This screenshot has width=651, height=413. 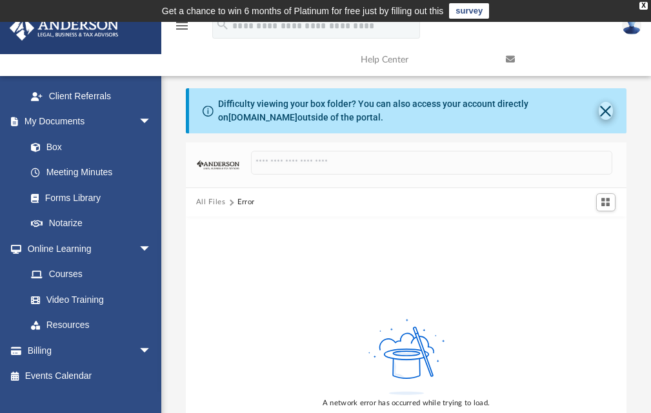 I want to click on a: menu, so click(x=182, y=29).